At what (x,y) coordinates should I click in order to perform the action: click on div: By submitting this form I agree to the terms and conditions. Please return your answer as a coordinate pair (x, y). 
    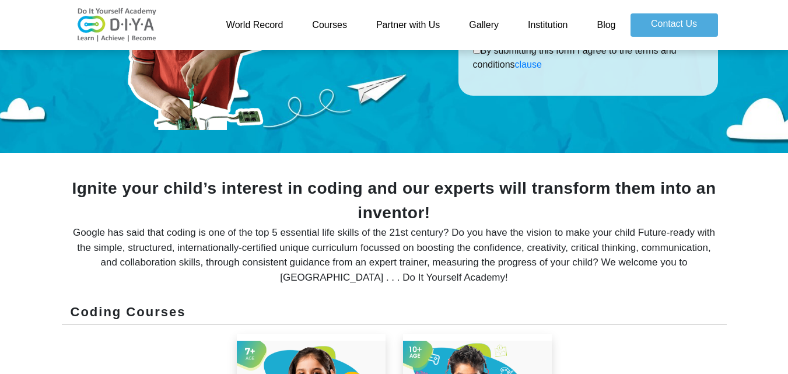
    Looking at the image, I should click on (588, 58).